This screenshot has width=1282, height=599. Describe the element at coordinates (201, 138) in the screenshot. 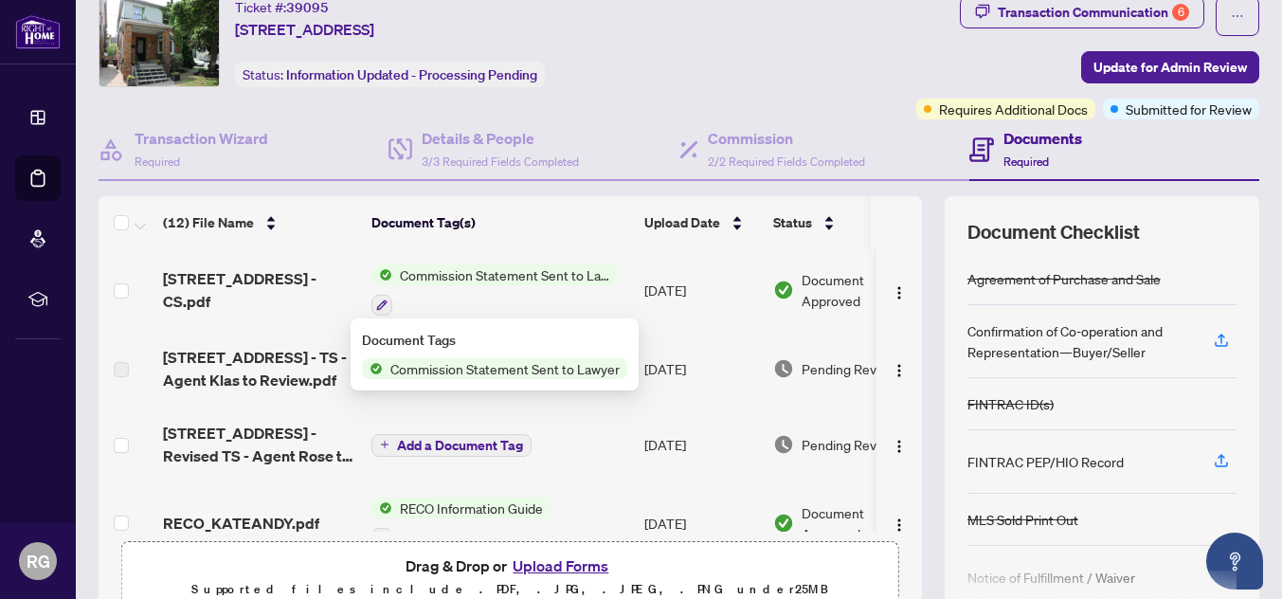

I see `h4: Transaction Wizard` at that location.